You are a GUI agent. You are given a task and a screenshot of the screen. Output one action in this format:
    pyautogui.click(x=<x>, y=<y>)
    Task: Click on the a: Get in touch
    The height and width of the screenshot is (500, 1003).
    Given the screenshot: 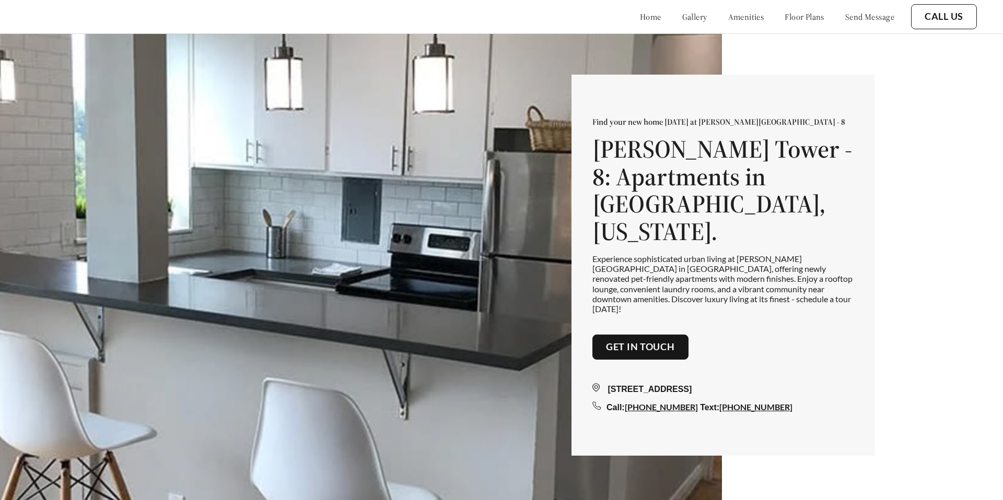 What is the action you would take?
    pyautogui.click(x=640, y=347)
    